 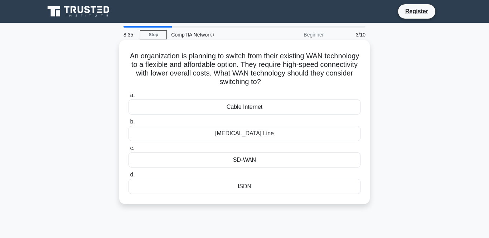 I want to click on span: a., so click(x=132, y=95).